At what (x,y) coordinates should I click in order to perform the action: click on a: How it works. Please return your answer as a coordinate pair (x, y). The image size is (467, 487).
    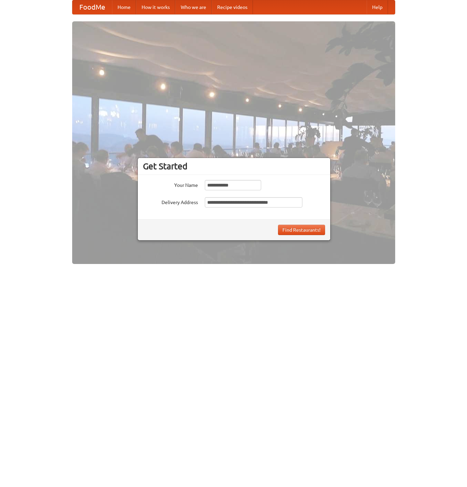
    Looking at the image, I should click on (156, 7).